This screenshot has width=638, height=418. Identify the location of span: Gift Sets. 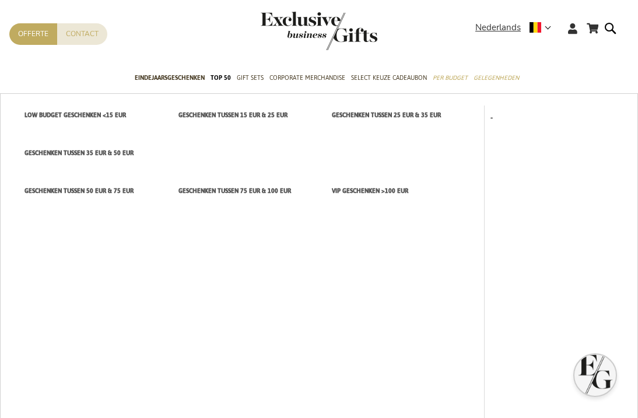
(250, 78).